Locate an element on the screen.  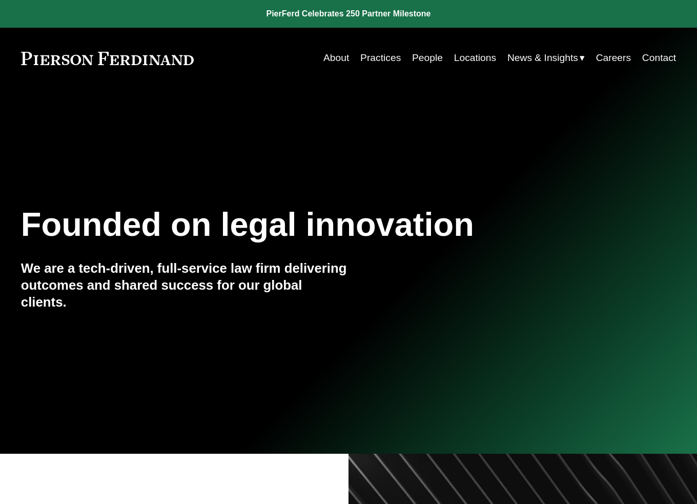
a: Contact is located at coordinates (659, 58).